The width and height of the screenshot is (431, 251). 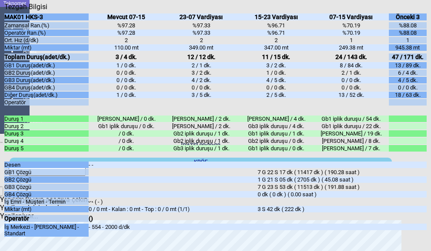 What do you see at coordinates (47, 165) in the screenshot?
I see `div: Desen` at bounding box center [47, 165].